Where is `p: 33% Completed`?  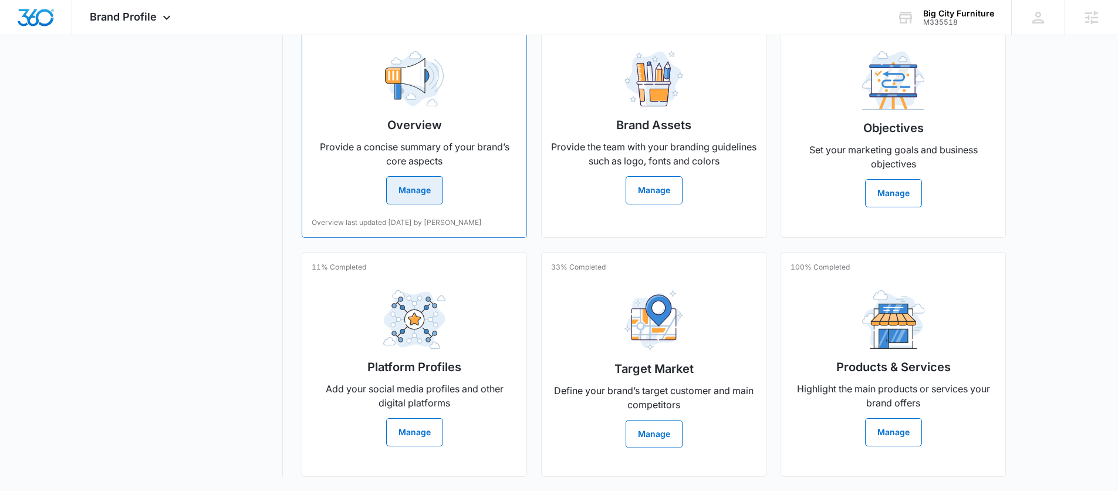
p: 33% Completed is located at coordinates (578, 267).